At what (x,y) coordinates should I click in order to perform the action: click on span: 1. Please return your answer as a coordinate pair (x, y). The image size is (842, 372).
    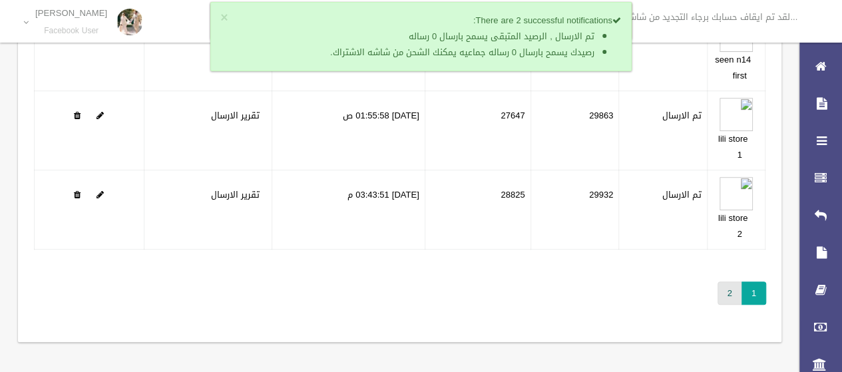
    Looking at the image, I should click on (753, 293).